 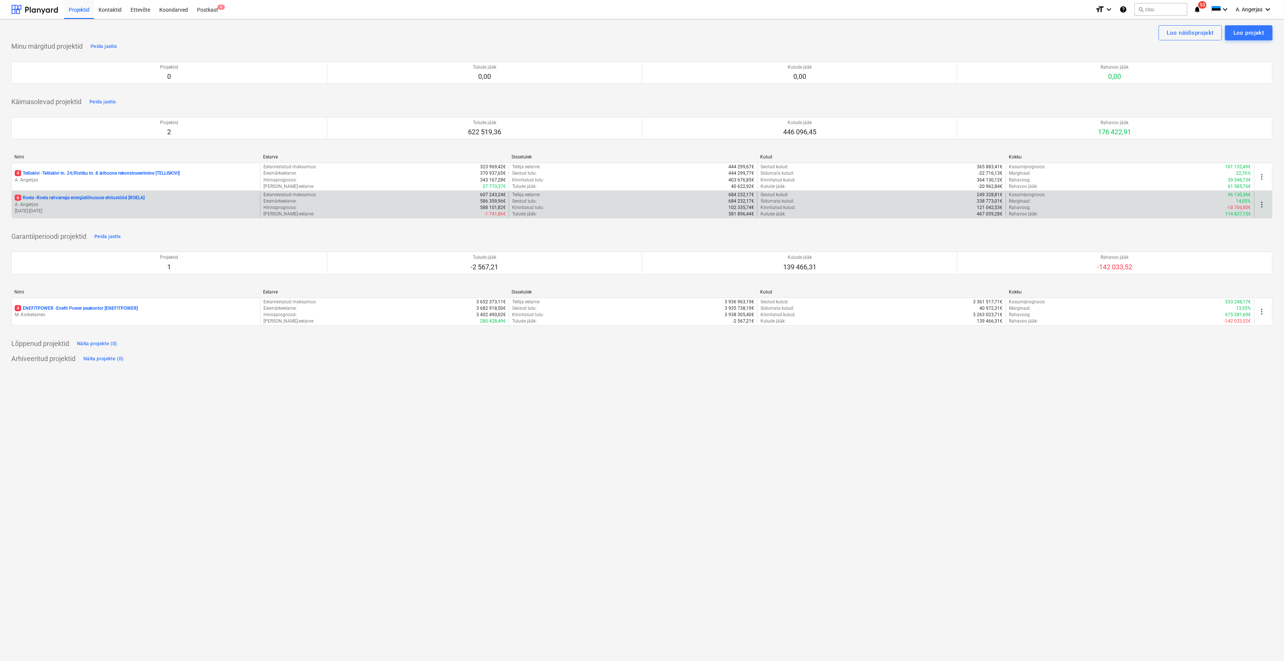 What do you see at coordinates (1100, 9) in the screenshot?
I see `i: format_size` at bounding box center [1100, 9].